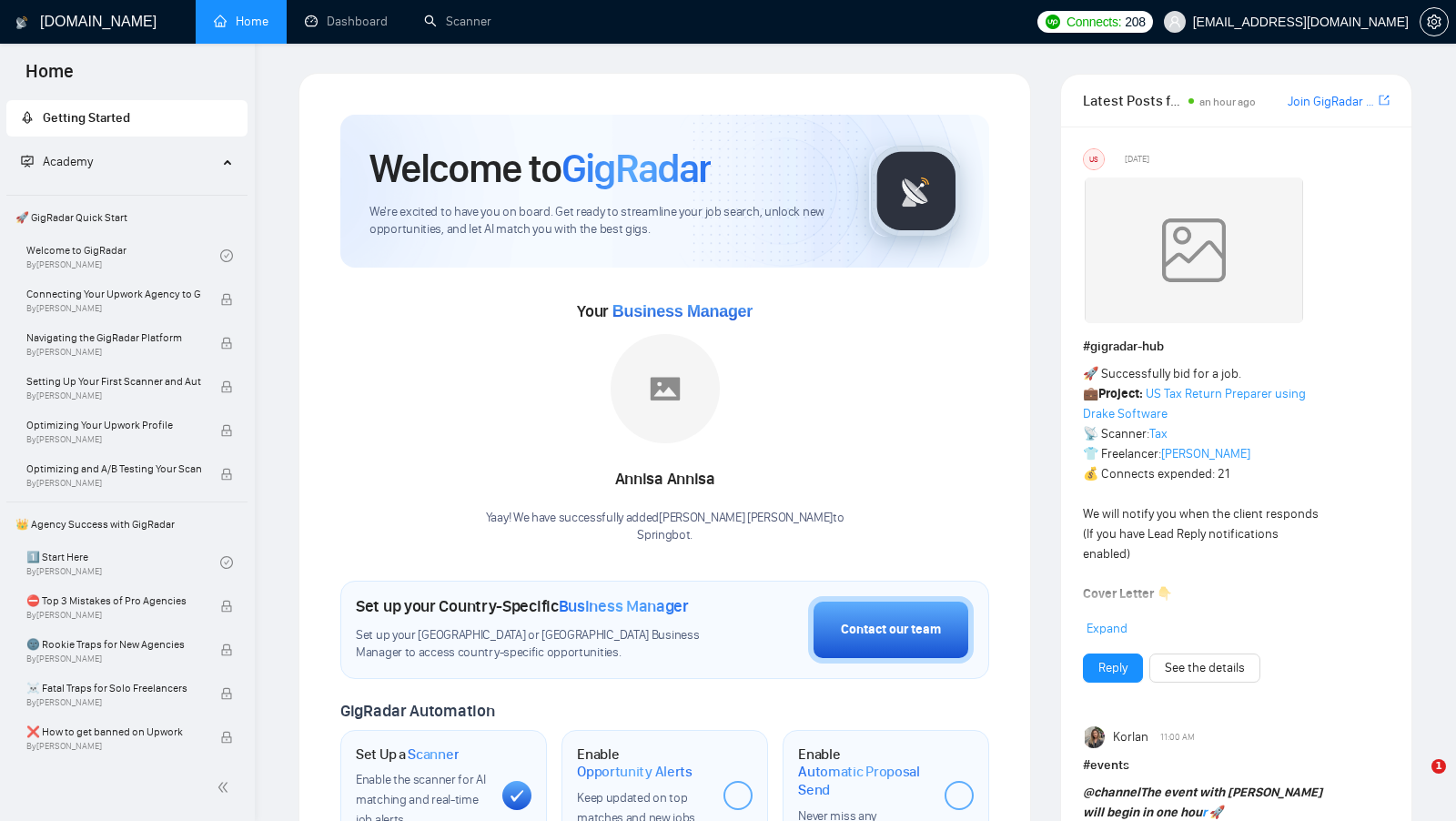  Describe the element at coordinates (27, 161) in the screenshot. I see `span: fund-projection-screen` at that location.